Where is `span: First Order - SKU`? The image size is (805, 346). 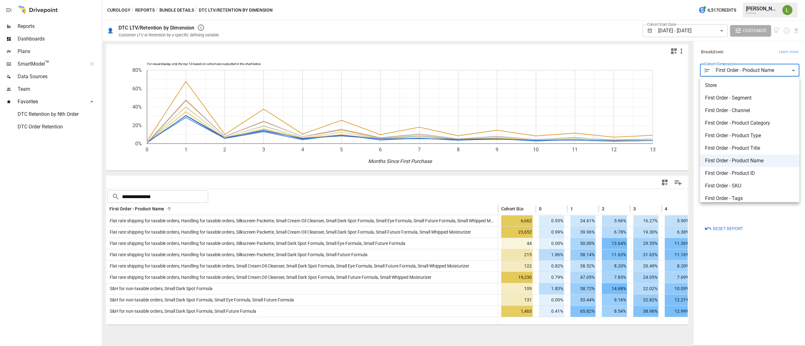 span: First Order - SKU is located at coordinates (749, 186).